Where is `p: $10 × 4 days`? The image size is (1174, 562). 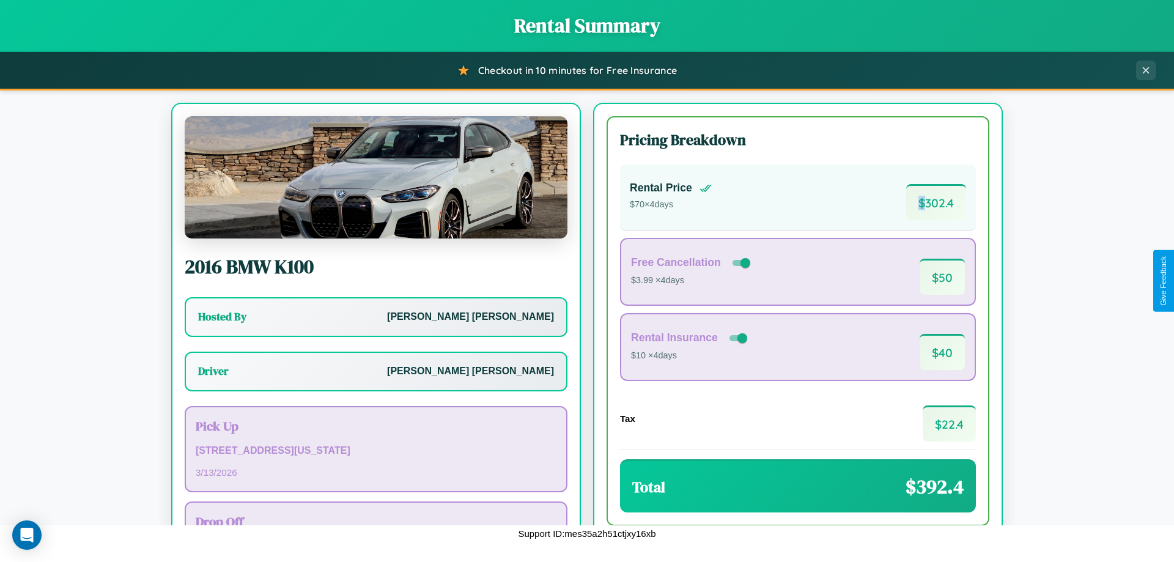 p: $10 × 4 days is located at coordinates (690, 356).